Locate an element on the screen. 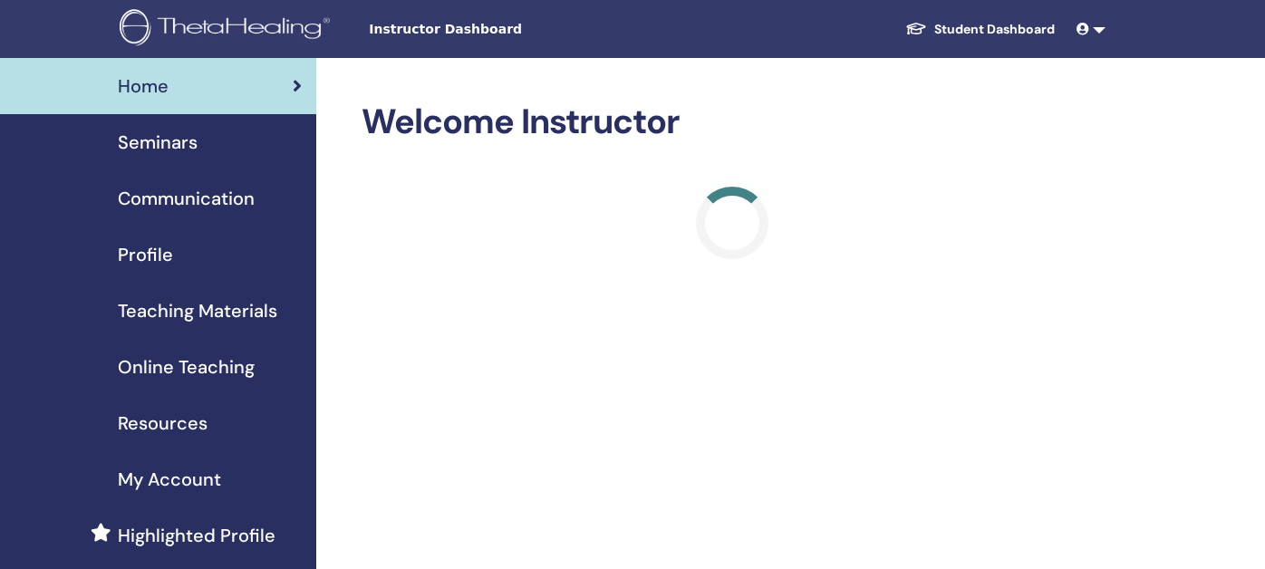 The width and height of the screenshot is (1265, 569). span: Communication is located at coordinates (186, 198).